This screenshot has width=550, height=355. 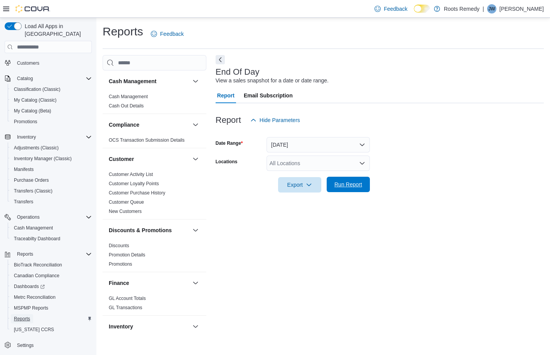 I want to click on label: Date Range, so click(x=229, y=143).